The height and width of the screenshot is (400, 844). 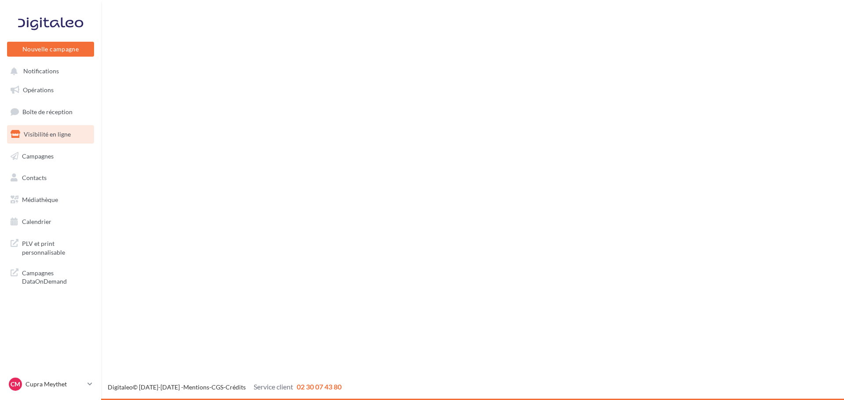 What do you see at coordinates (47, 134) in the screenshot?
I see `span: Visibilité en ligne` at bounding box center [47, 134].